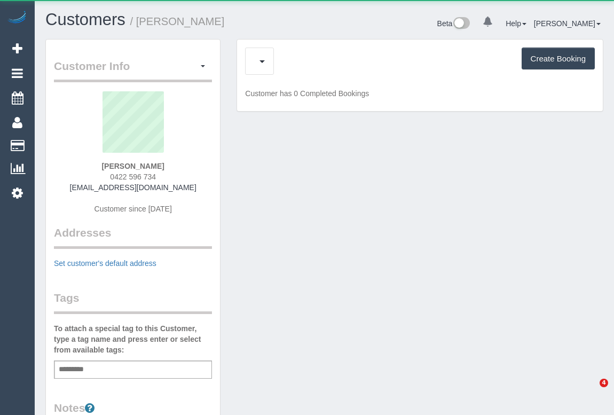 This screenshot has height=415, width=614. What do you see at coordinates (516, 24) in the screenshot?
I see `a: Help` at bounding box center [516, 24].